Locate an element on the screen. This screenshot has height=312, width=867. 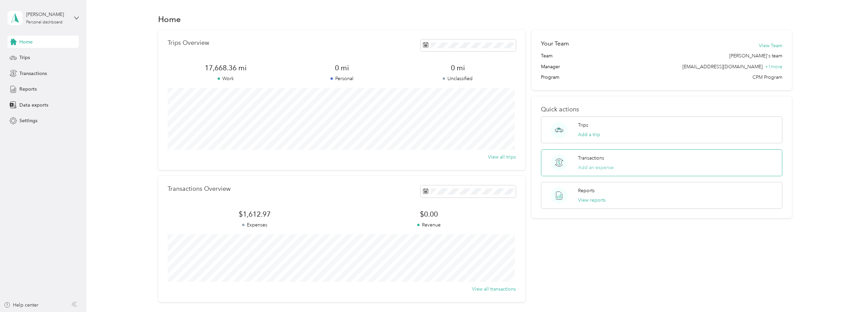
span: Home is located at coordinates (26, 42).